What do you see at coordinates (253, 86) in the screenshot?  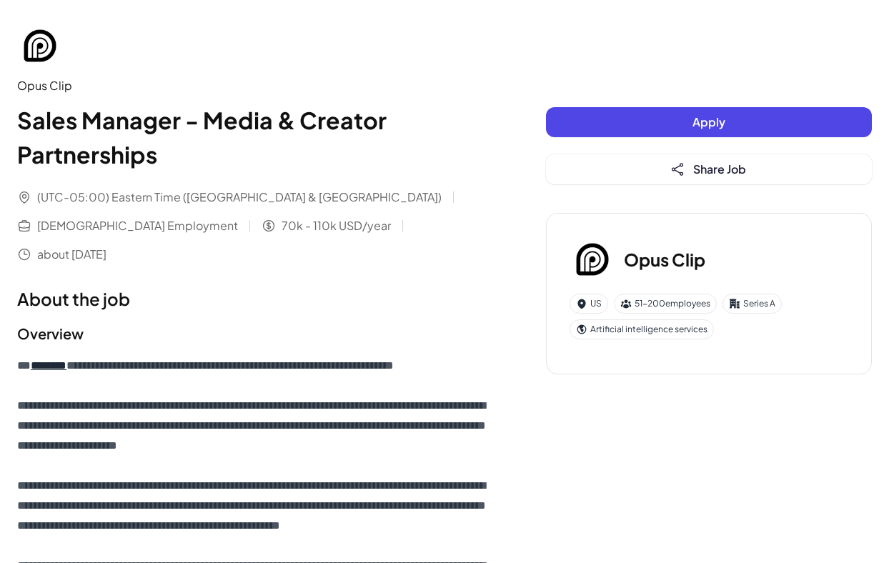 I see `div: Opus Clip` at bounding box center [253, 86].